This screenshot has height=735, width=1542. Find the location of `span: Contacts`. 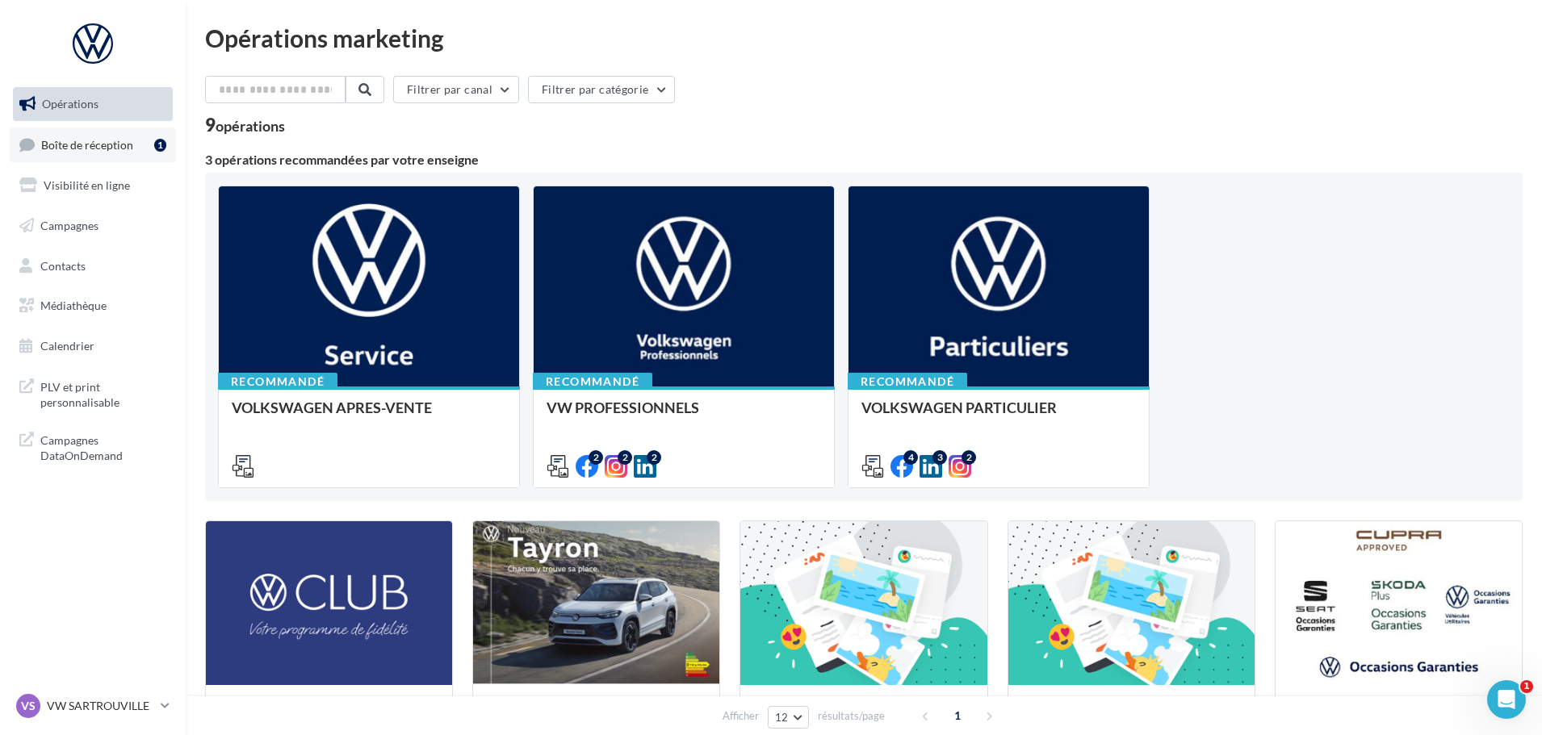

span: Contacts is located at coordinates (63, 265).